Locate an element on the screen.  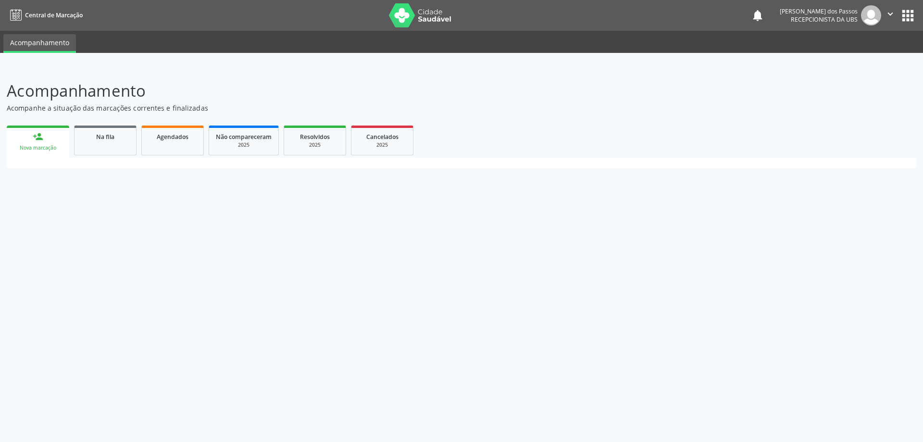
div: person_add is located at coordinates (38, 136).